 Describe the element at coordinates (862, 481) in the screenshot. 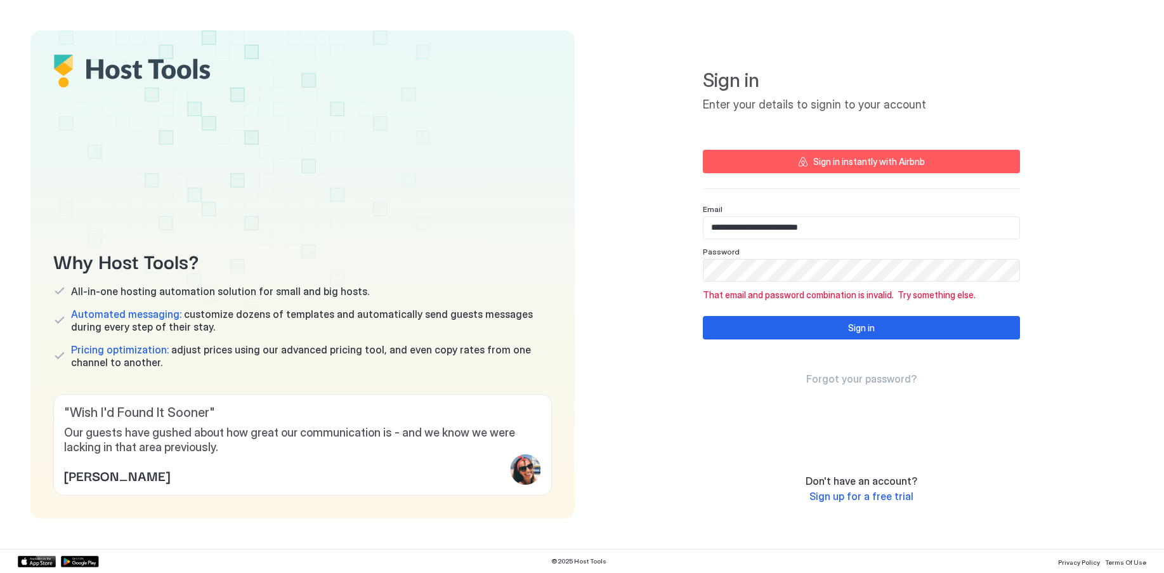

I see `span: Don't have an account?` at that location.